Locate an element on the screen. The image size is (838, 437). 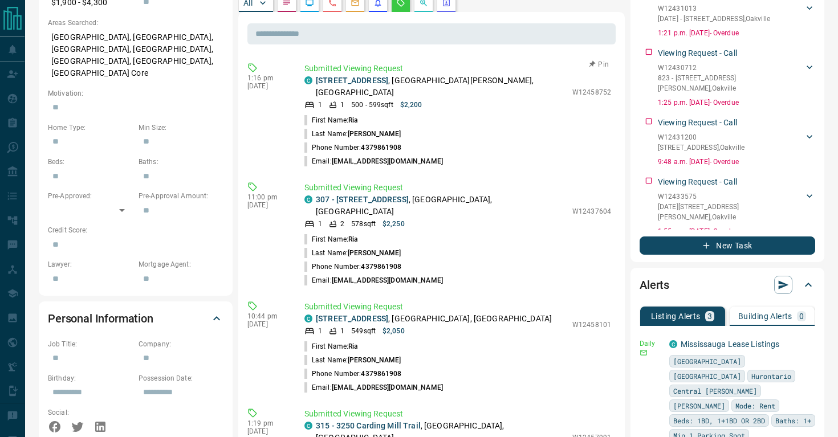
p: W12431200 is located at coordinates (701, 137).